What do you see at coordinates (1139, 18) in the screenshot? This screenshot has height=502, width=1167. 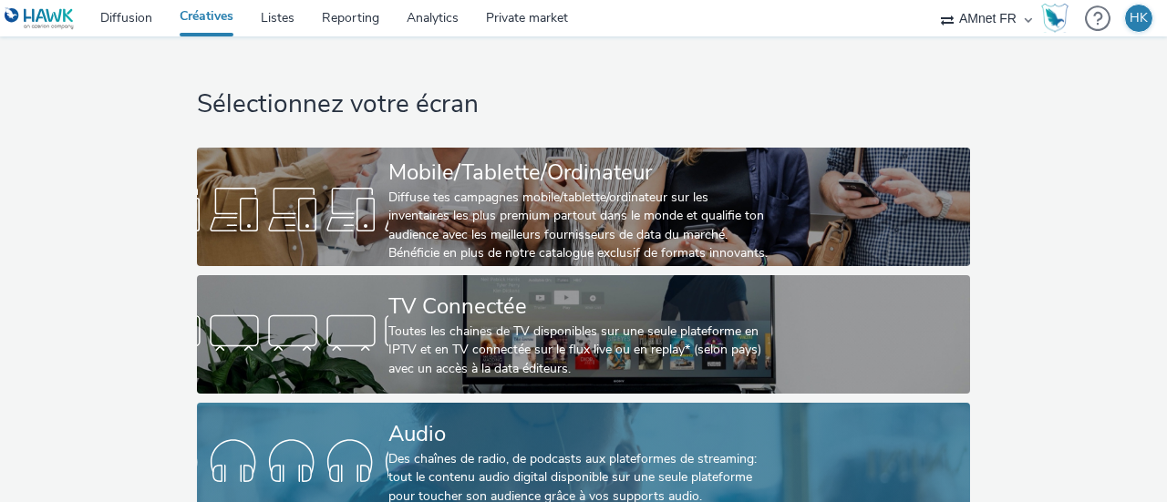 I see `div: HK` at bounding box center [1139, 18].